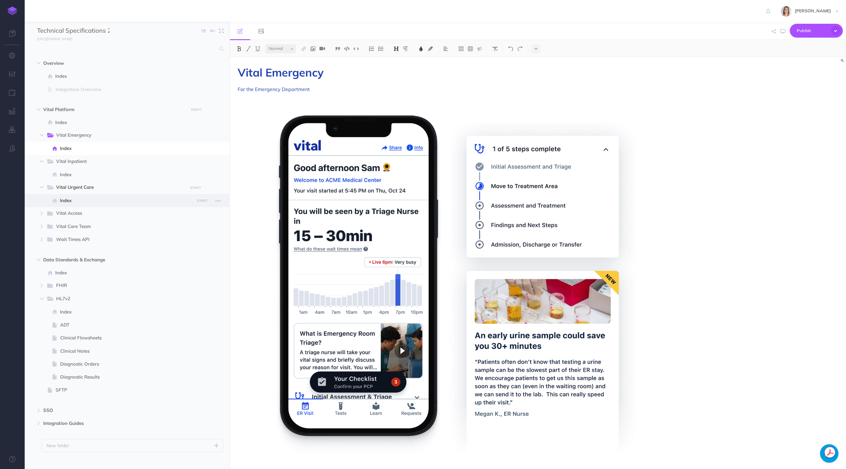  Describe the element at coordinates (446, 49) in the screenshot. I see `img: Alignment dropdown menu button` at that location.